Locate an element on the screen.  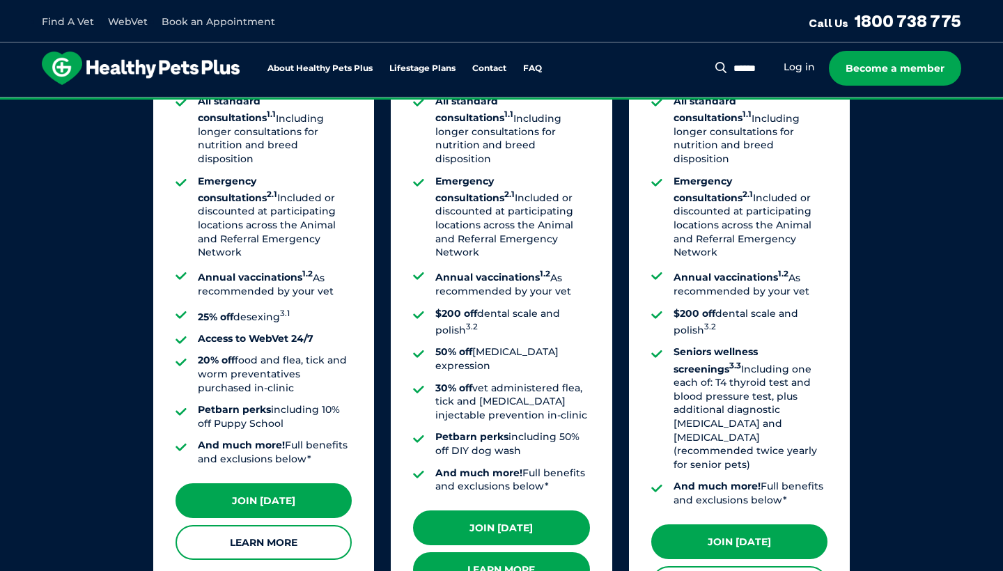
sup: 3.3 is located at coordinates (735, 366).